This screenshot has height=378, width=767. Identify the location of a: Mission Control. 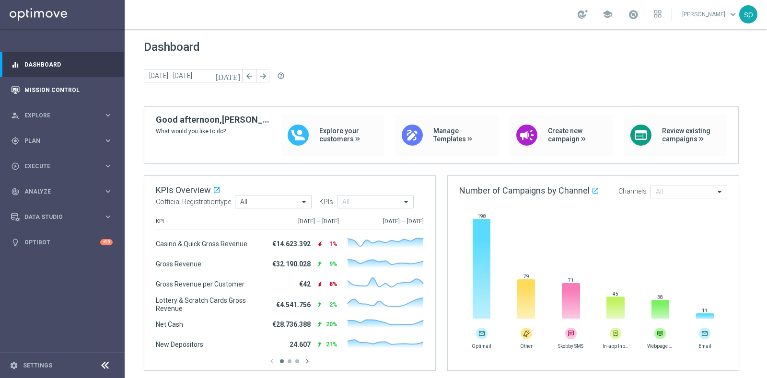
(69, 90).